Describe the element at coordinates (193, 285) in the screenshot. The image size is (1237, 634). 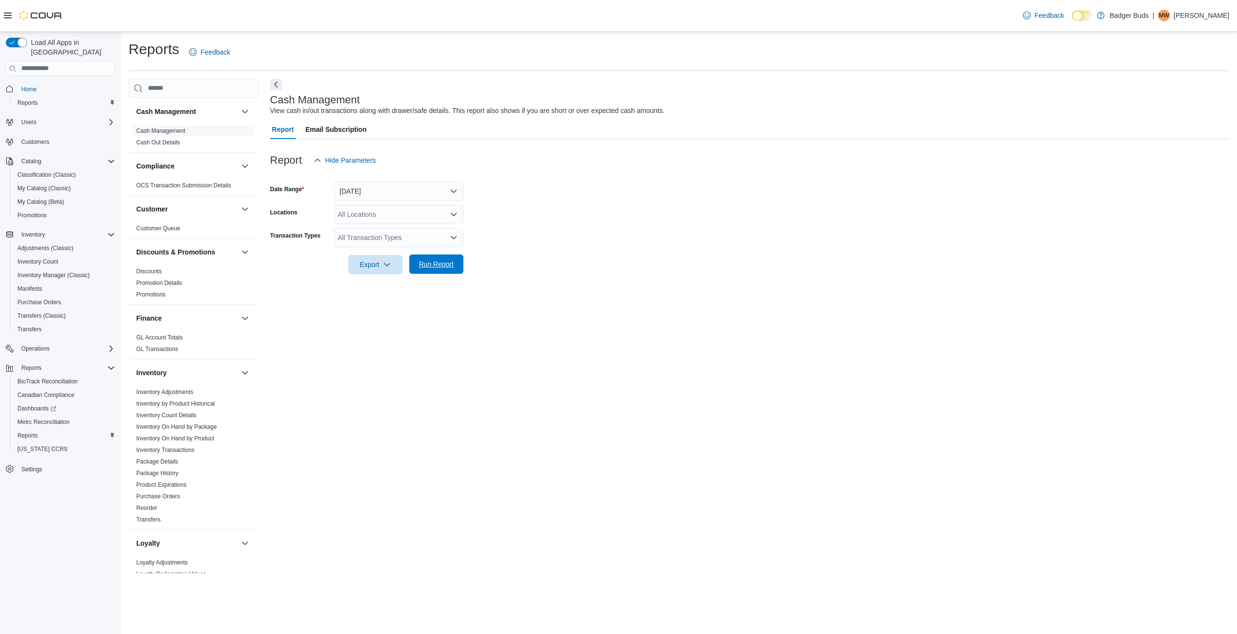
I see `div: Discounts & Promotions` at that location.